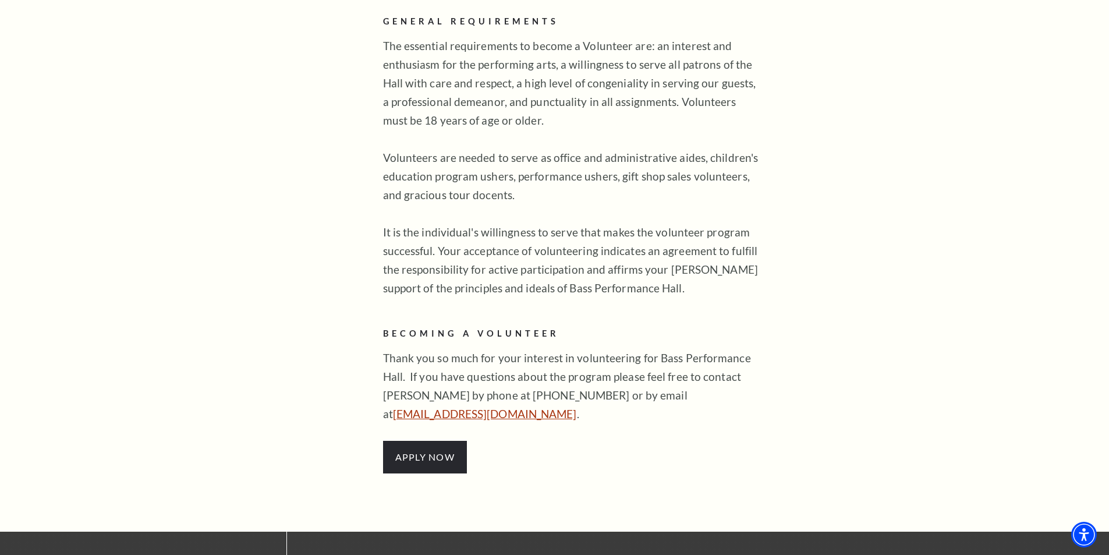  What do you see at coordinates (425, 456) in the screenshot?
I see `a: APPLY NOW - open in a new tab` at bounding box center [425, 456].